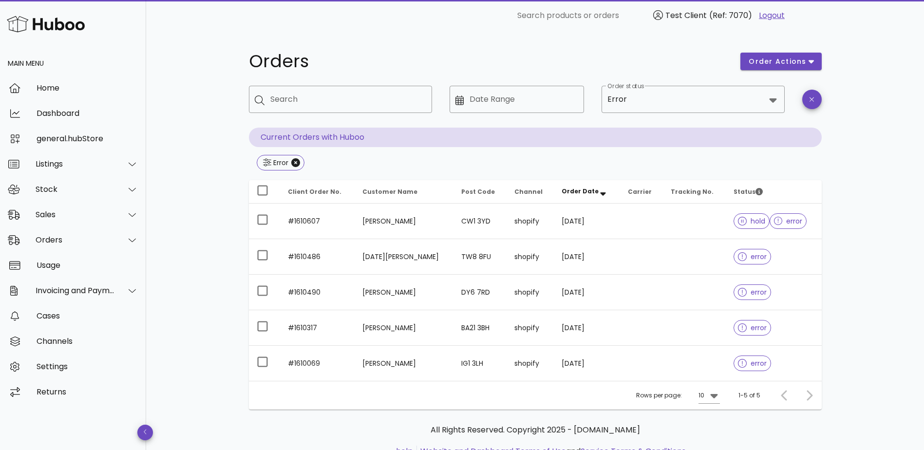 This screenshot has width=924, height=450. Describe the element at coordinates (317, 363) in the screenshot. I see `td: #1610069` at that location.